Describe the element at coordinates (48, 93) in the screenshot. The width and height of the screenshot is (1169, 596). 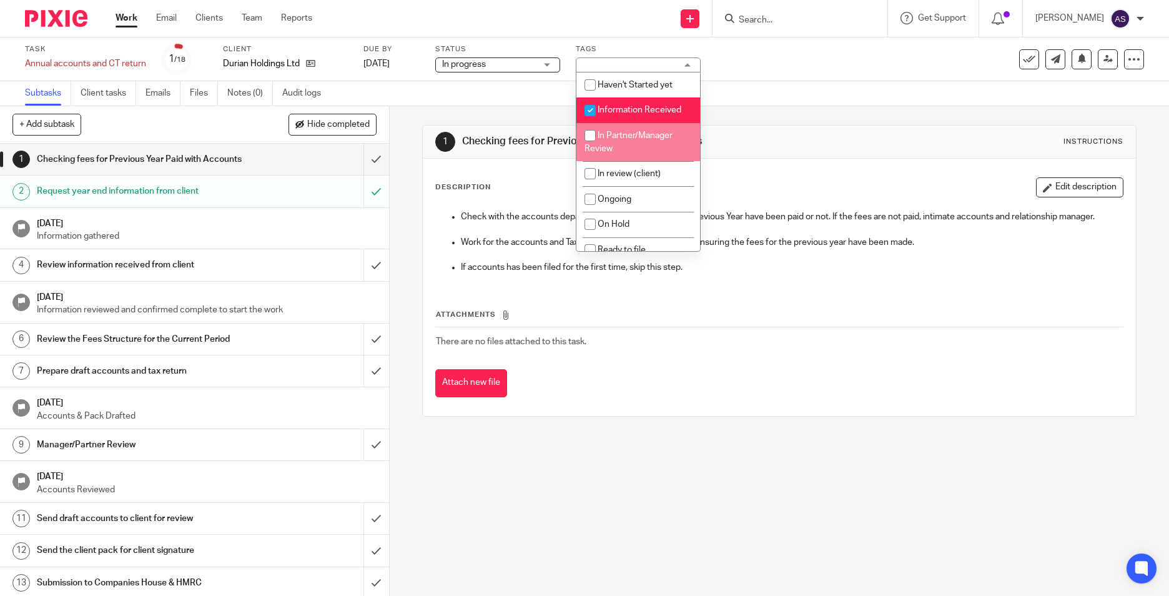
I see `a: Subtasks` at that location.